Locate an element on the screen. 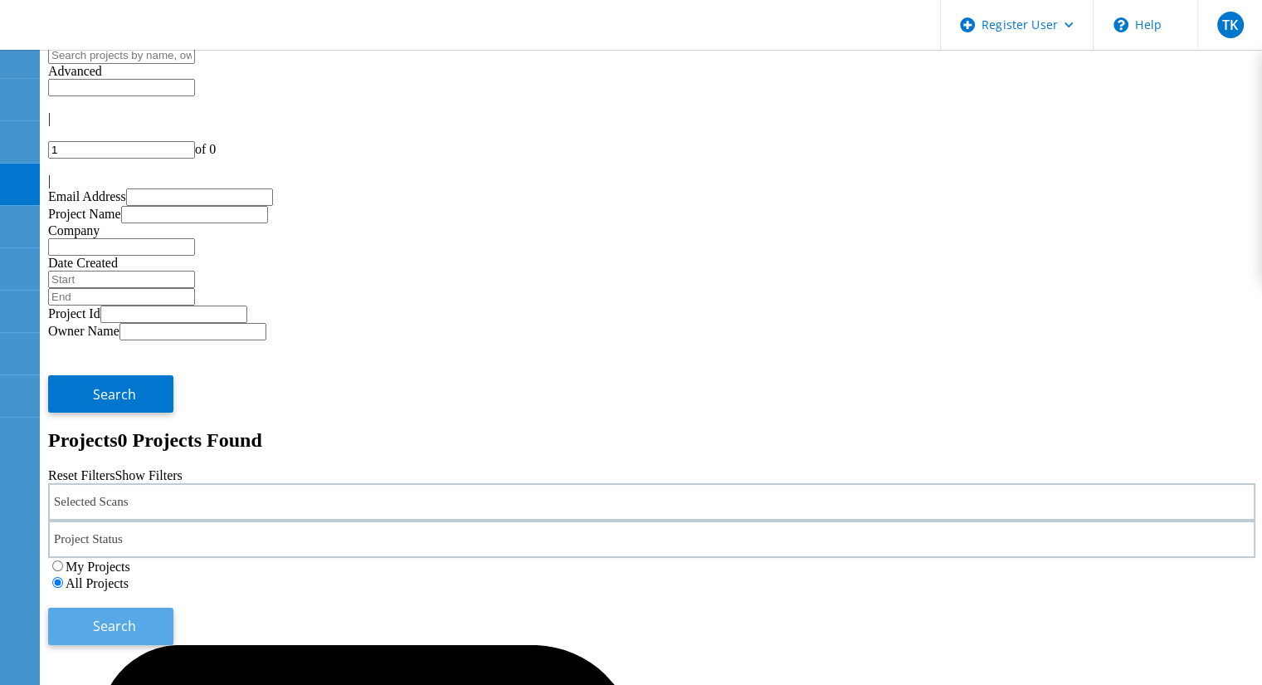 The width and height of the screenshot is (1262, 685). a: Live Optics Dashboard is located at coordinates (105, 39).